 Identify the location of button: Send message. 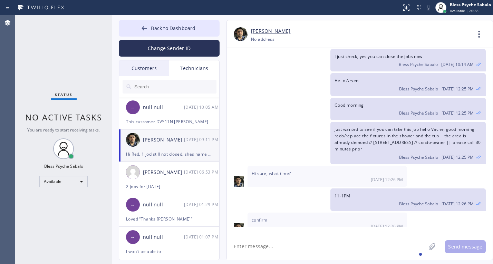
(466, 247).